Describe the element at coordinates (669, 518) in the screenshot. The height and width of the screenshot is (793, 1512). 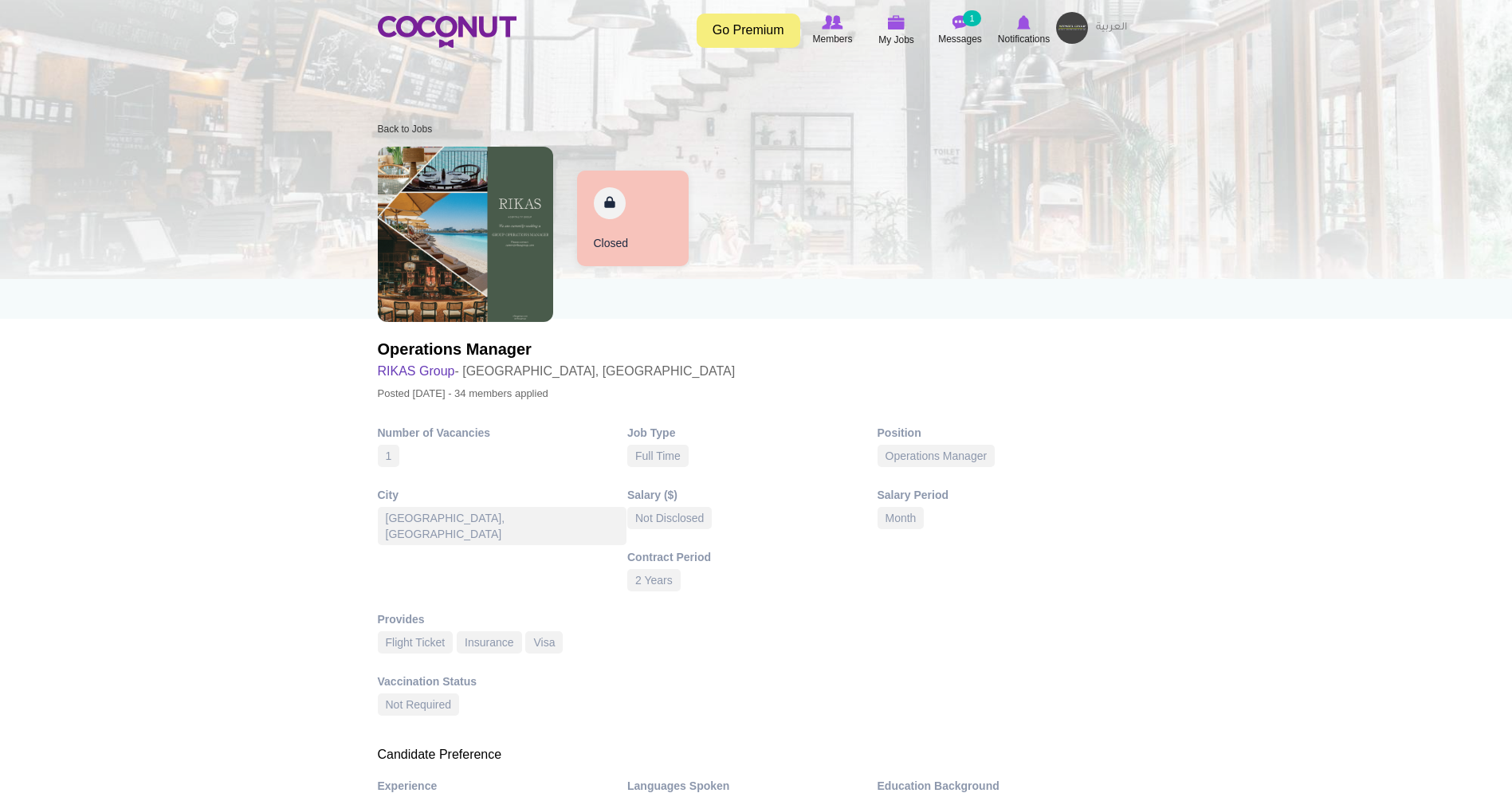
I see `div: Not Disclosed` at that location.